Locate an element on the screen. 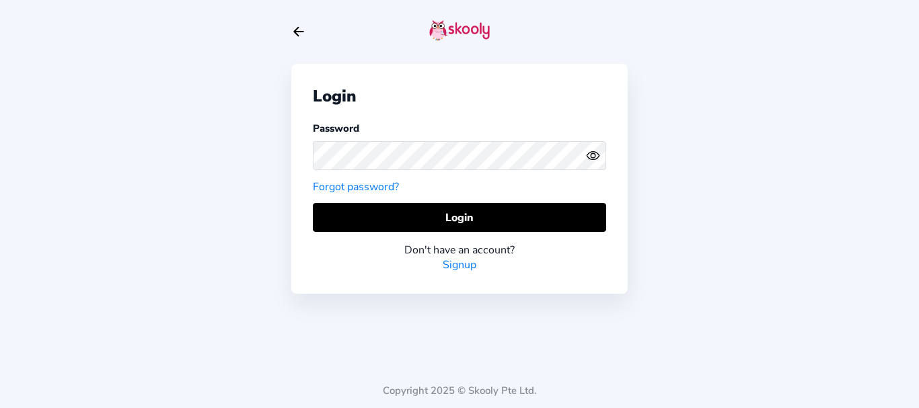 The image size is (919, 408). button: arrow back outline is located at coordinates (299, 32).